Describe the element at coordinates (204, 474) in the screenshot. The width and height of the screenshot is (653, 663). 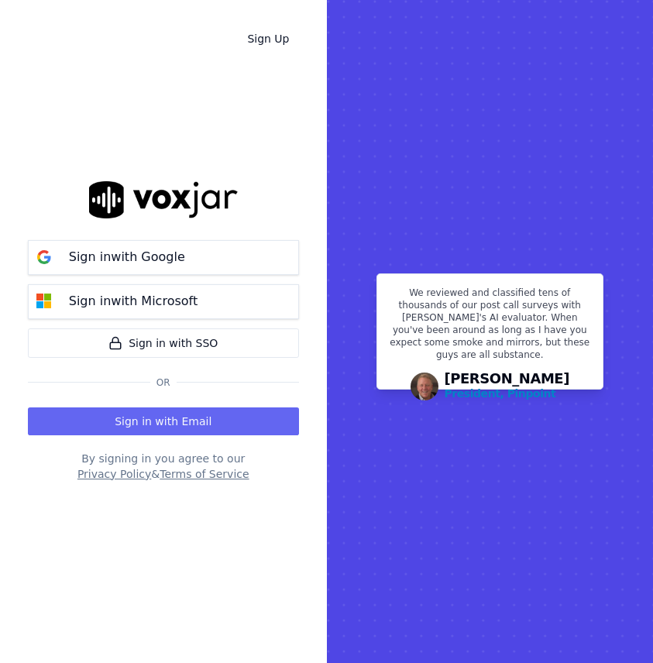
I see `button: Terms of Service` at that location.